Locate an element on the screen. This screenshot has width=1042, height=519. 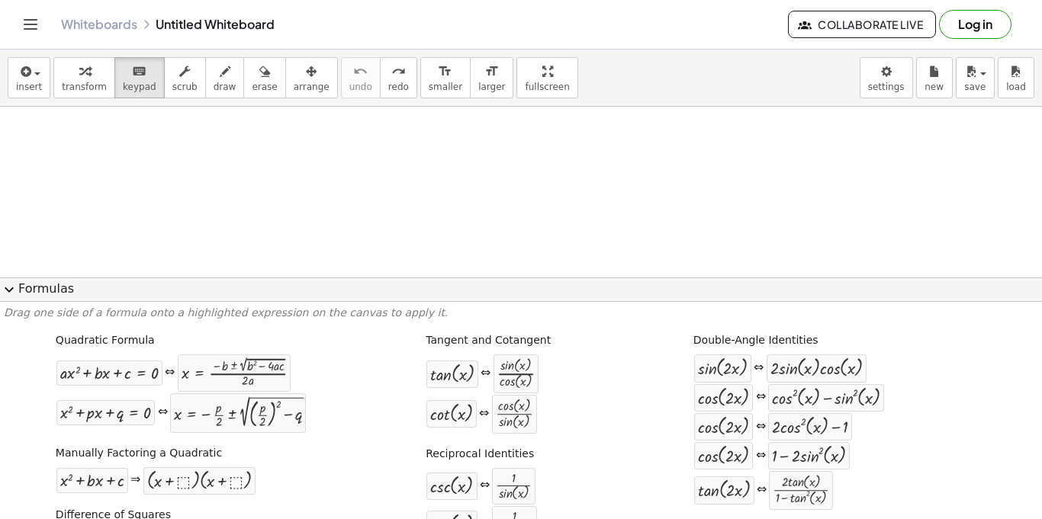
button: undoundo is located at coordinates (361, 78).